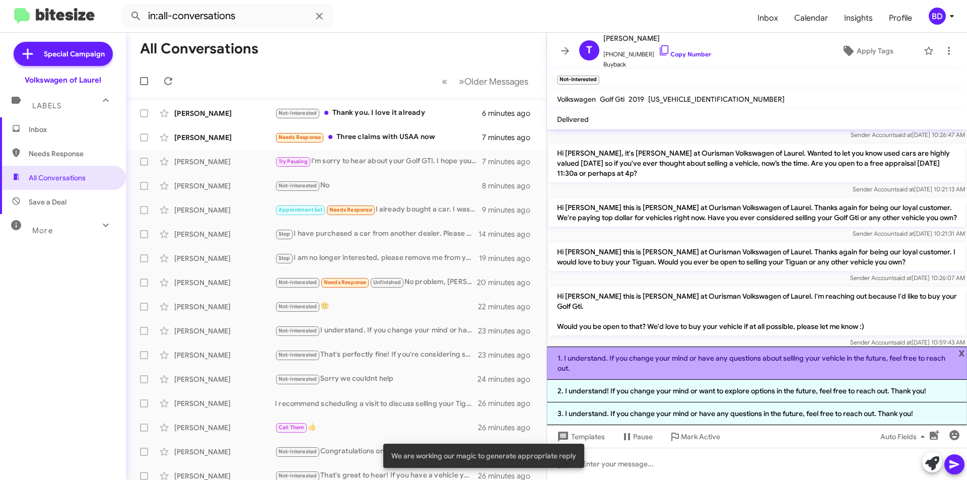 The image size is (967, 480). Describe the element at coordinates (509, 258) in the screenshot. I see `div: 19 minutes ago` at that location.